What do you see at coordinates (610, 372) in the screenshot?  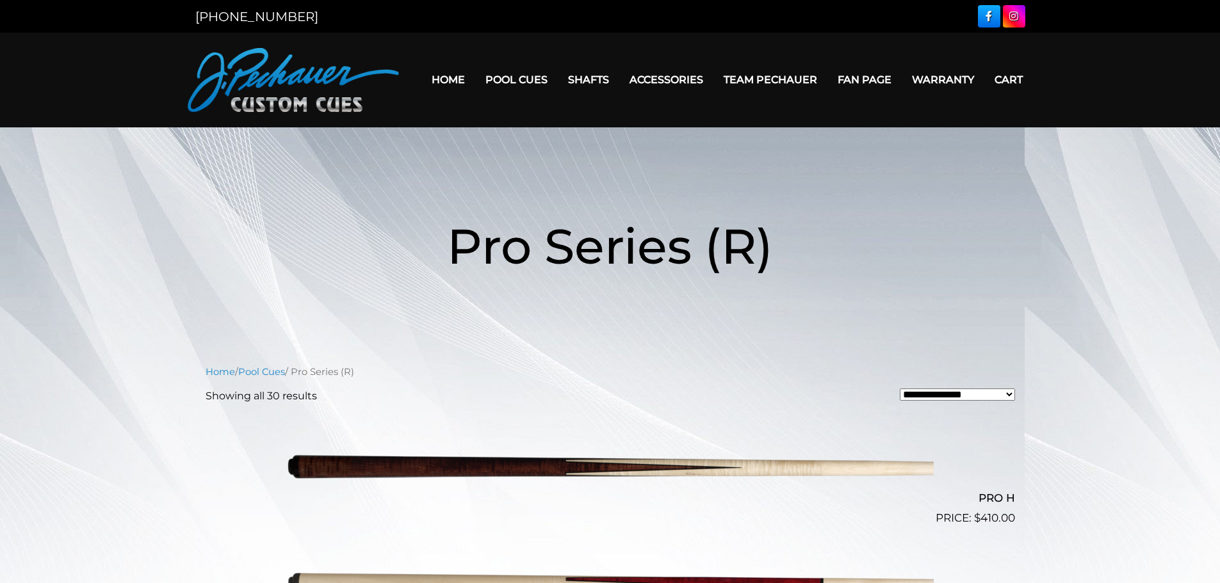 I see `nav: Breadcrumb` at bounding box center [610, 372].